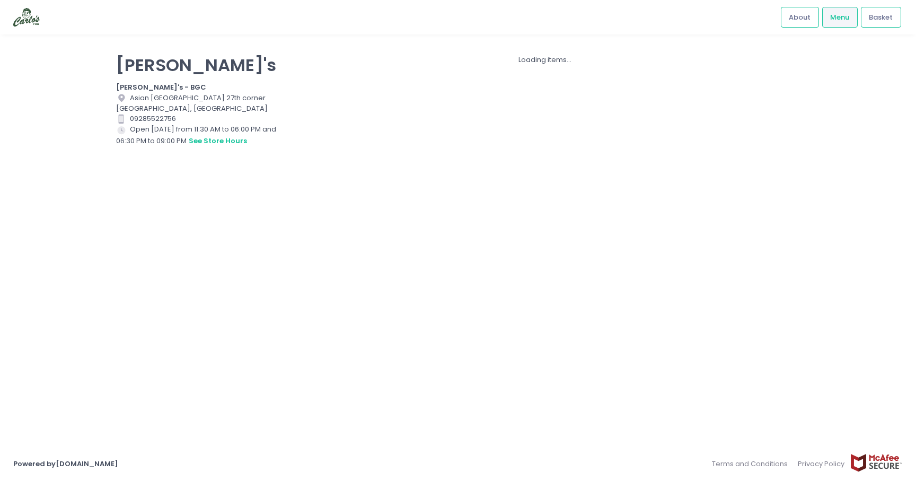 This screenshot has height=481, width=916. I want to click on a: Menu, so click(840, 17).